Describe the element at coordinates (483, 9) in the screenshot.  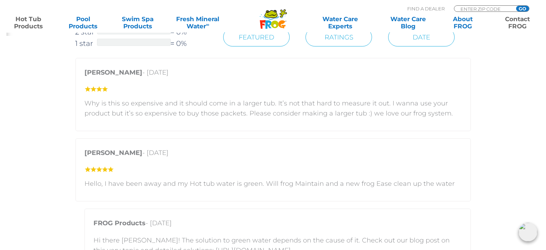
I see `input: Zip Code Form` at that location.